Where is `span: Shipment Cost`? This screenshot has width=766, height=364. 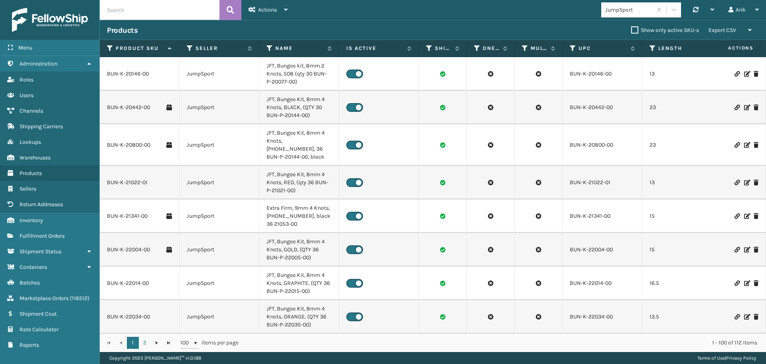 span: Shipment Cost is located at coordinates (38, 313).